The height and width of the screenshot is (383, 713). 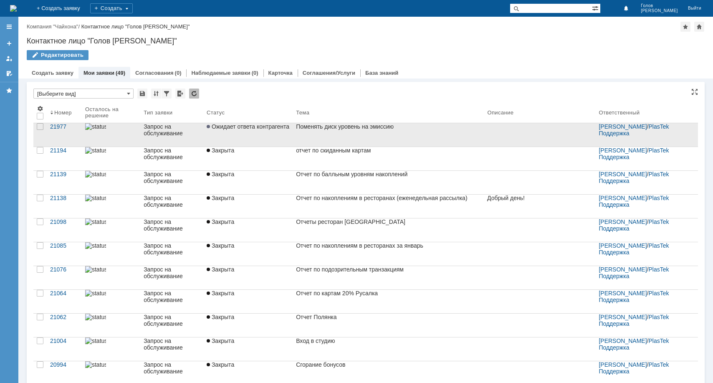 I want to click on a: 21085, so click(x=64, y=254).